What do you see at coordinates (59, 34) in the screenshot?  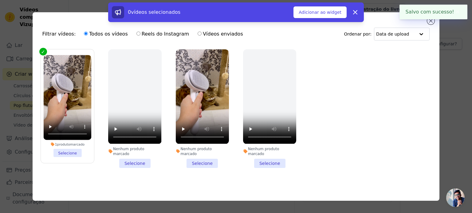 I see `font: Filtrar vídeos:` at bounding box center [59, 34].